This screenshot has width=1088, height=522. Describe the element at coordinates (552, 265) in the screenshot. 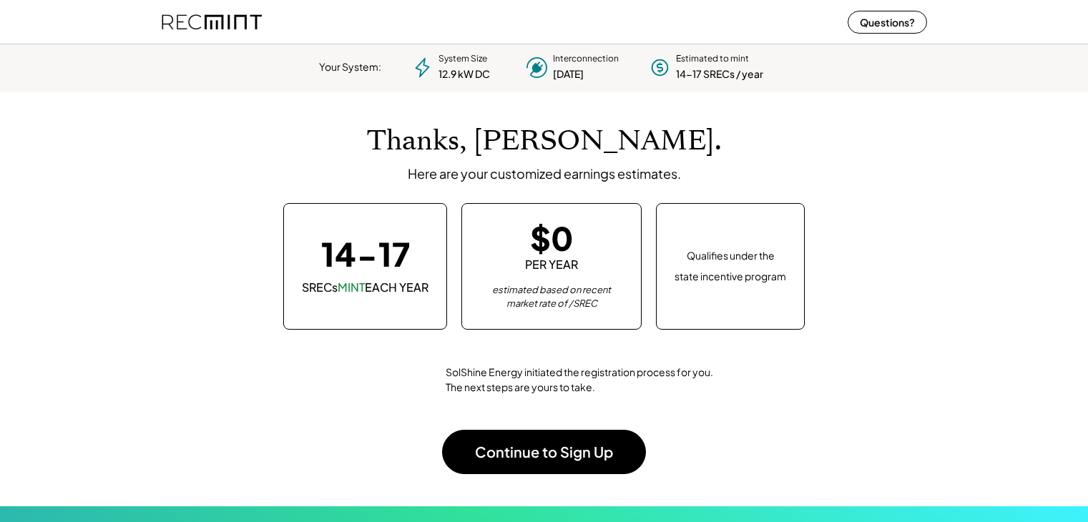

I see `div: PER YEAR` at that location.